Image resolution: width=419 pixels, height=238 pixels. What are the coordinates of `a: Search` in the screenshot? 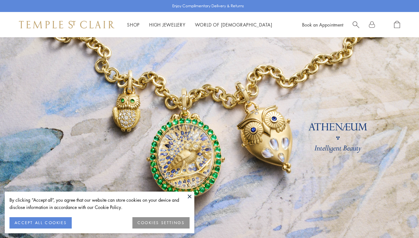 It's located at (355, 25).